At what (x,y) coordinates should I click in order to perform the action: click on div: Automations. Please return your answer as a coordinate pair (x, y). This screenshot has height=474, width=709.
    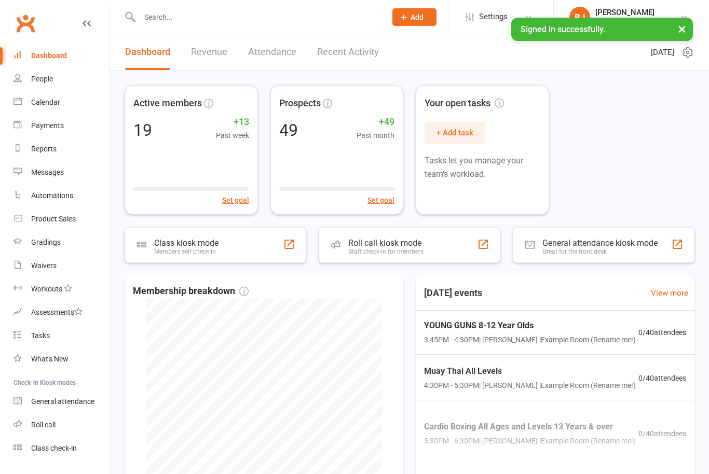
    Looking at the image, I should click on (52, 196).